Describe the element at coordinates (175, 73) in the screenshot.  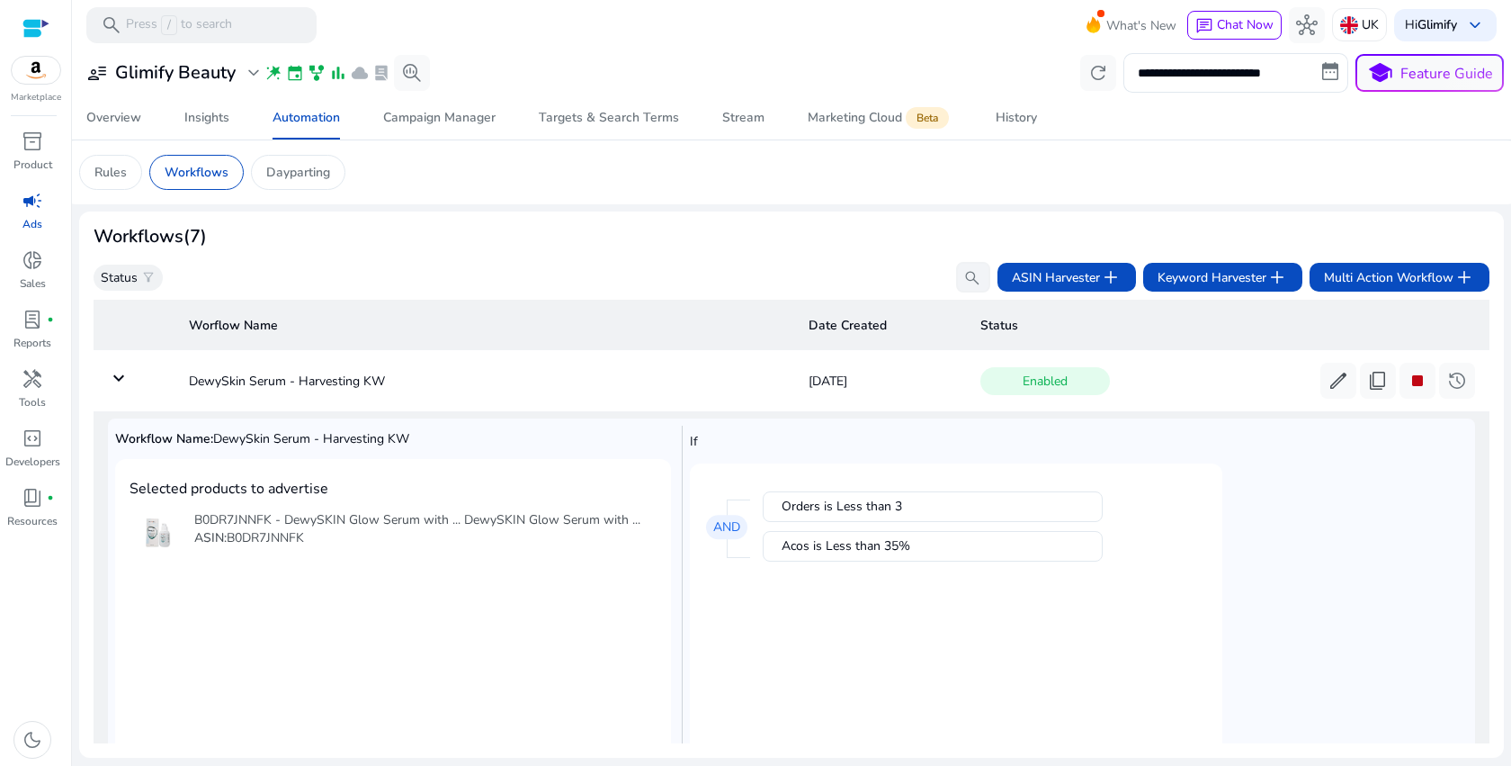
I see `h3: Glimify Beauty` at that location.